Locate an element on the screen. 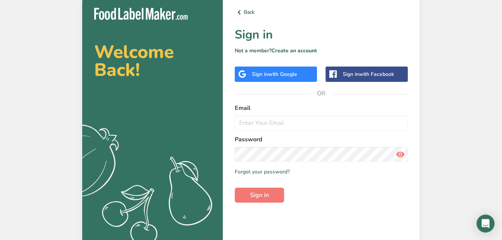 The height and width of the screenshot is (240, 502). h1: Sign in is located at coordinates (321, 35).